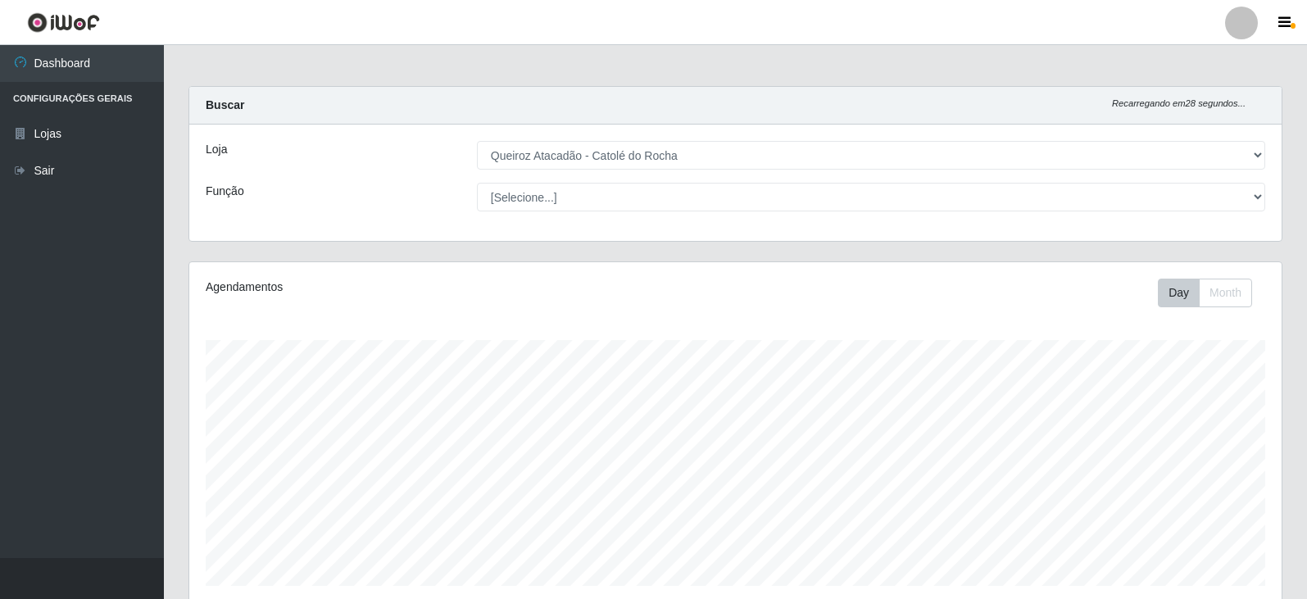  I want to click on label: Função, so click(225, 191).